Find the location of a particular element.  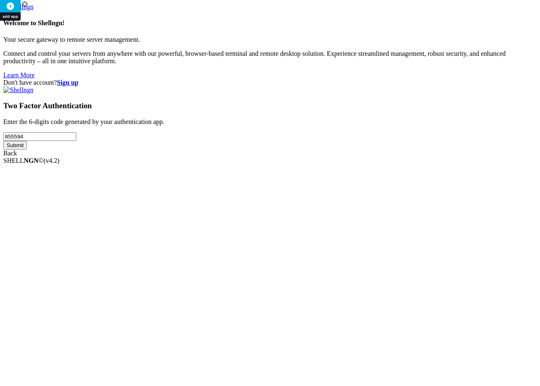

a: Learn More is located at coordinates (19, 75).